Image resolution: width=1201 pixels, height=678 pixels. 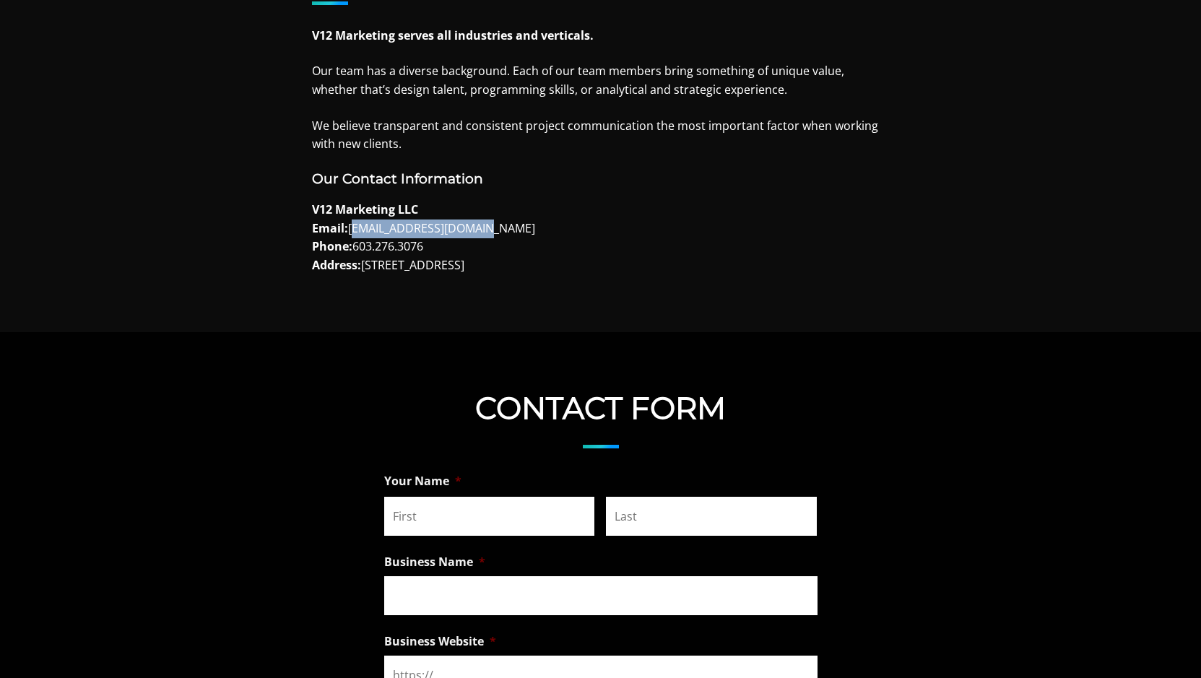 I want to click on strong: V12 Marketing LLC, so click(x=365, y=209).